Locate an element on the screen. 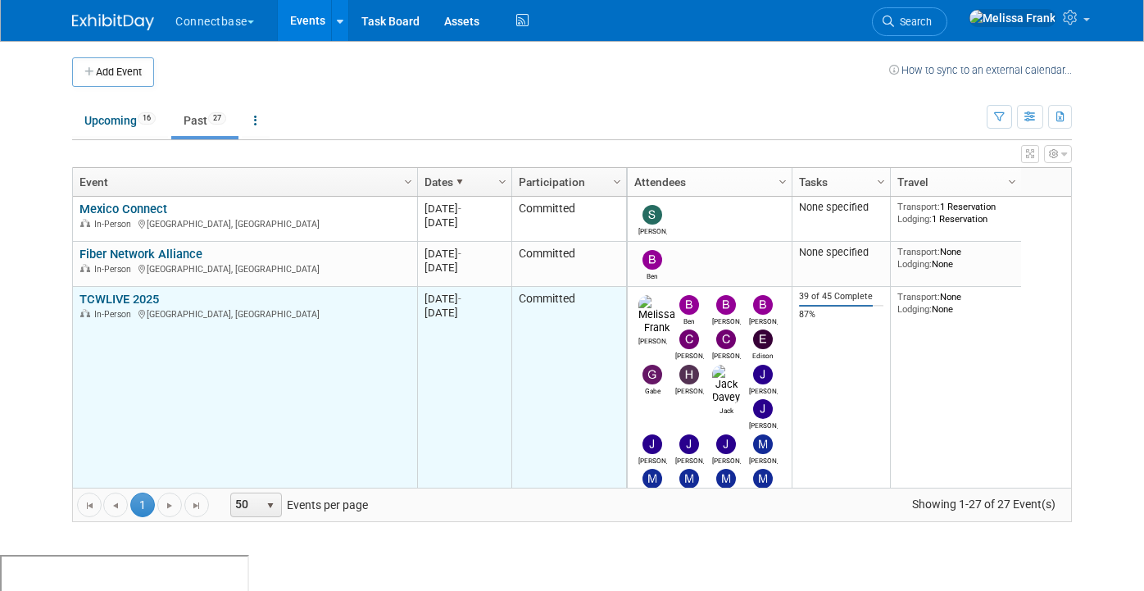  a: Attendees is located at coordinates (707, 182).